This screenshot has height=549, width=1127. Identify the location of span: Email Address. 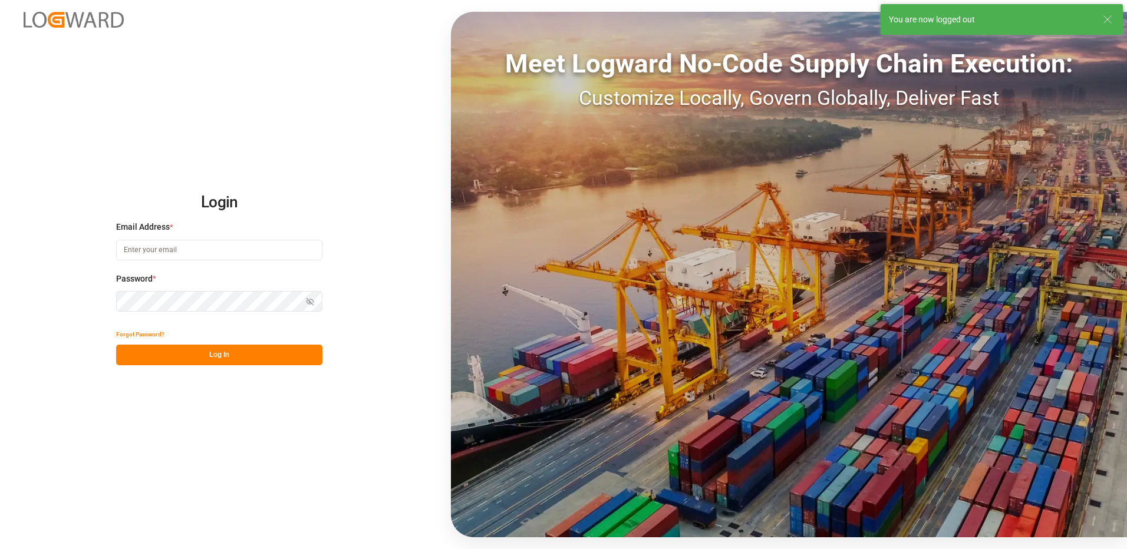
(143, 227).